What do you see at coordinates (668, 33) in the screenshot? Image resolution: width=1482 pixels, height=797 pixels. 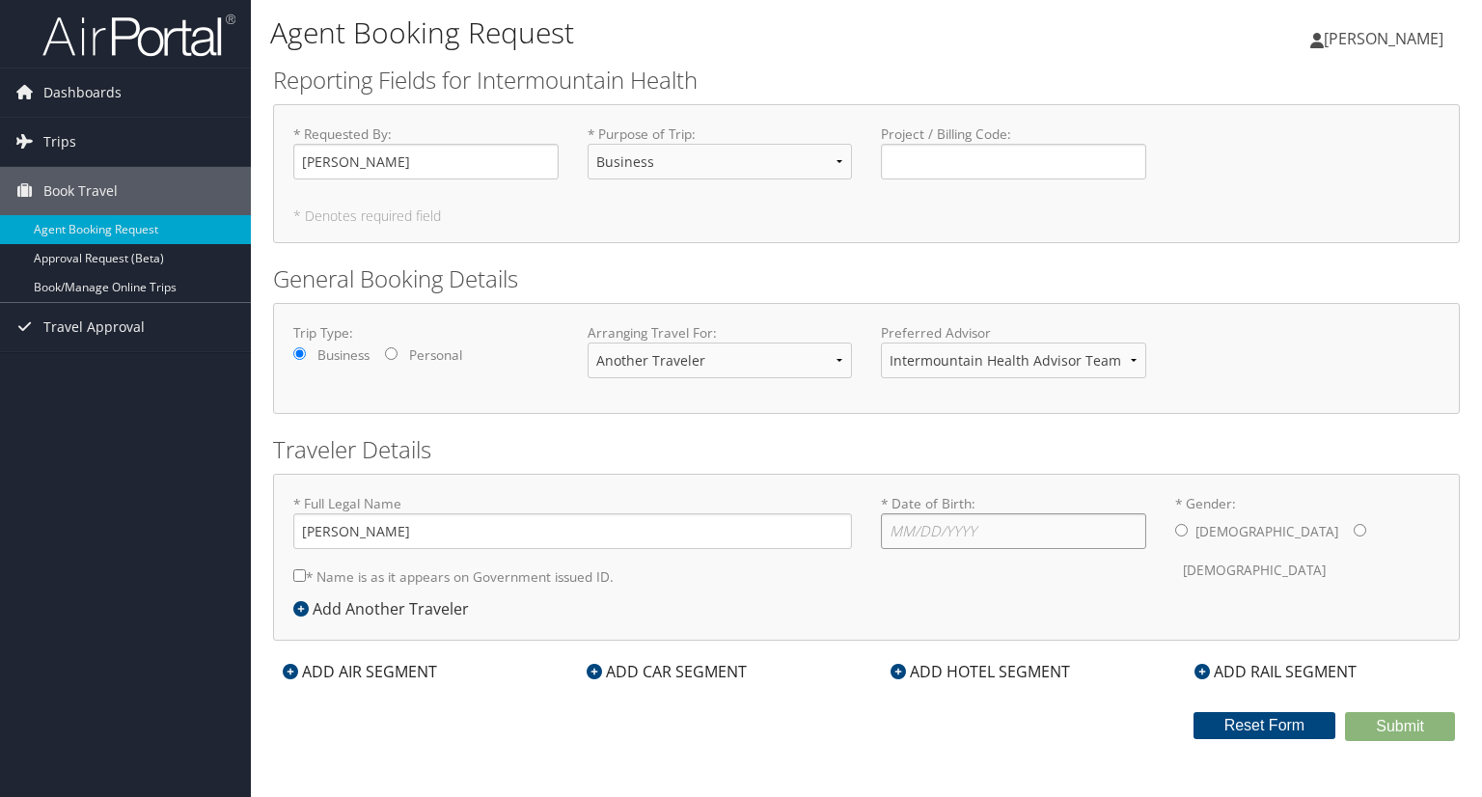 I see `h1: Agent Booking Request` at bounding box center [668, 33].